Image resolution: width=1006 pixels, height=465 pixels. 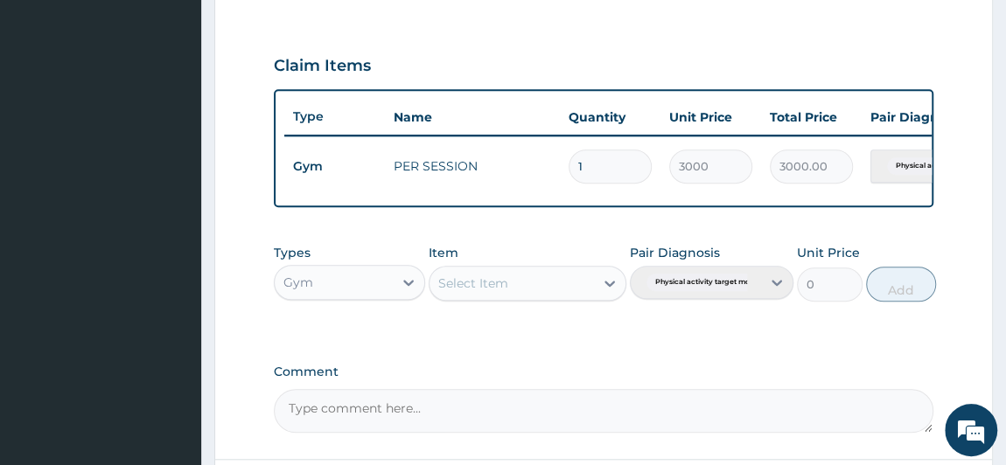 I want to click on td: Gym, so click(x=334, y=166).